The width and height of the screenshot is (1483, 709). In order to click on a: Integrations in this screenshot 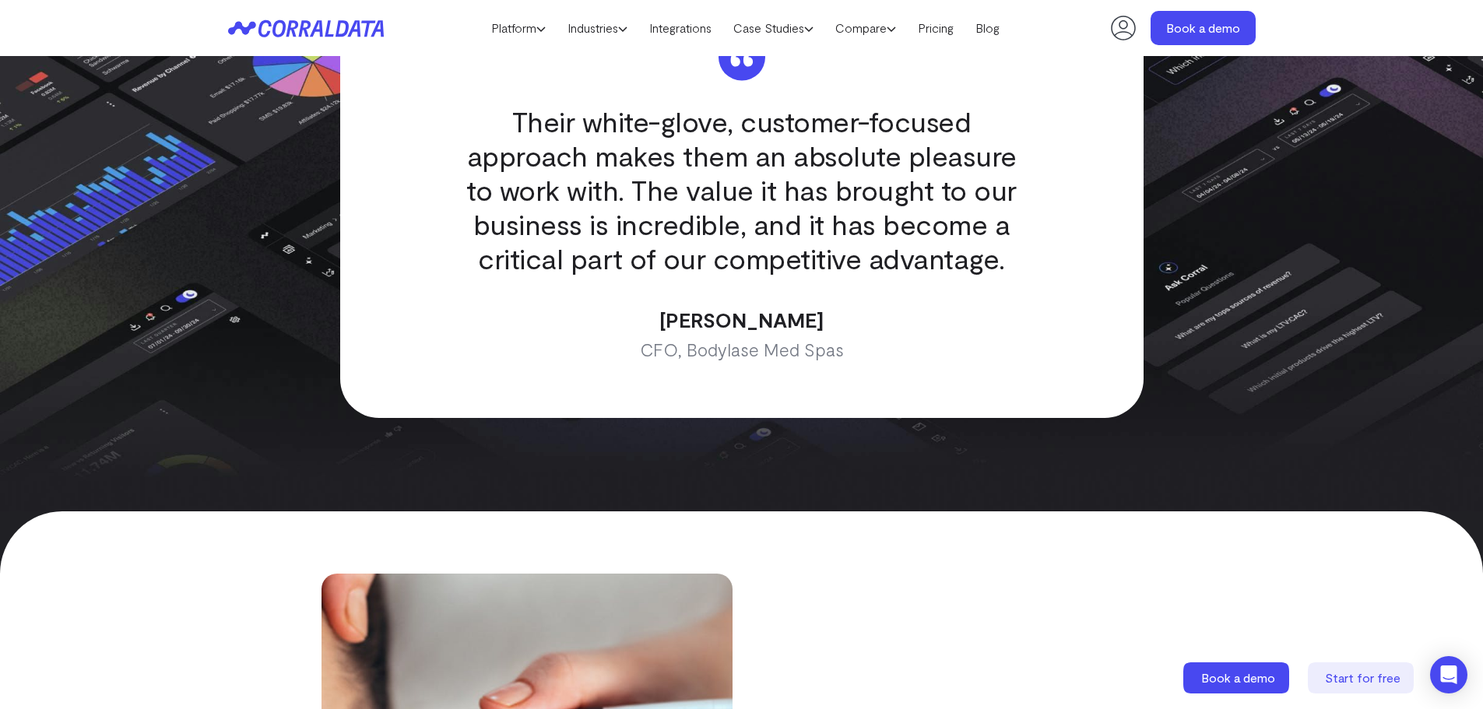, I will do `click(680, 28)`.